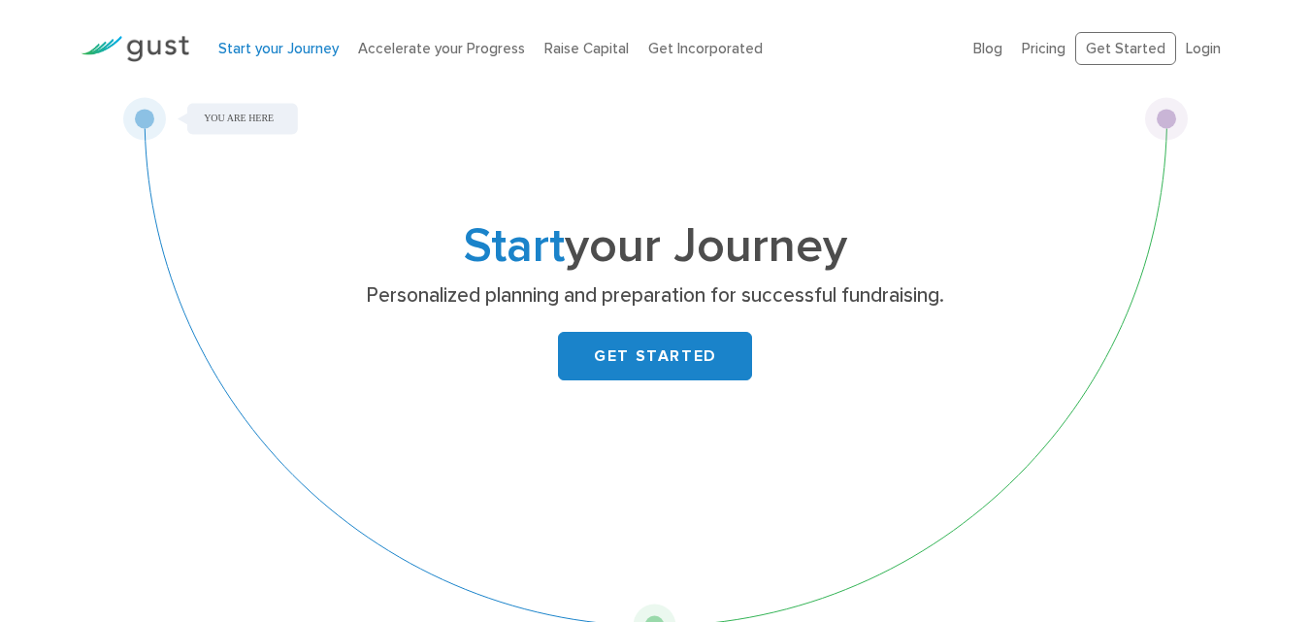  I want to click on a: Get Incorporated, so click(705, 49).